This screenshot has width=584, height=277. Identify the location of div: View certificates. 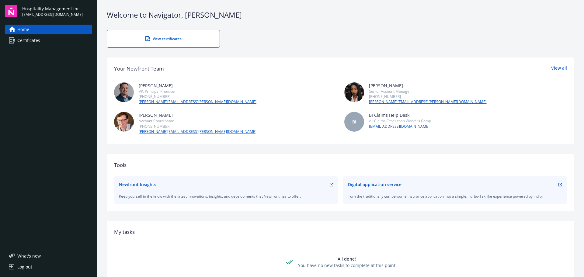
(163, 39).